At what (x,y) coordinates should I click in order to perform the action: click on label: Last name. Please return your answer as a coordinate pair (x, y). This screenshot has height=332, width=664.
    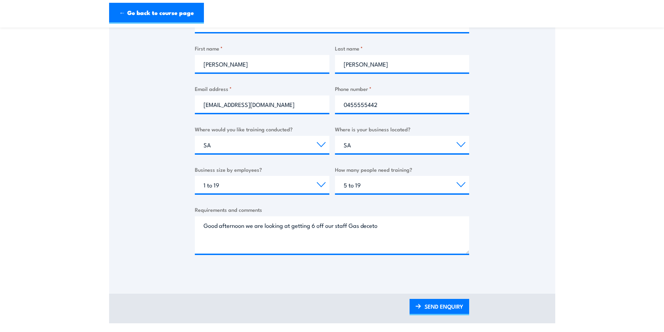
    Looking at the image, I should click on (402, 48).